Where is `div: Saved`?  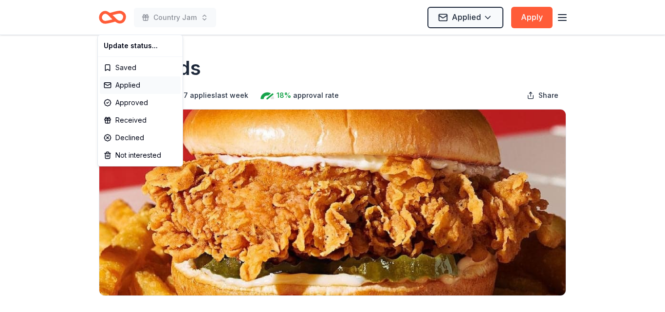
div: Saved is located at coordinates (140, 68).